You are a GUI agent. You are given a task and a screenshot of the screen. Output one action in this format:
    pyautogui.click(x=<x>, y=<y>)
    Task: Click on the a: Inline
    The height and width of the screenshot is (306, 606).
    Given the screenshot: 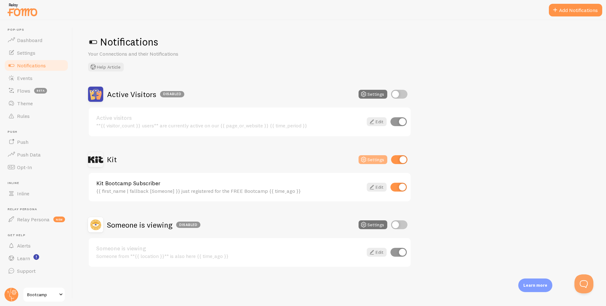 What is the action you would take?
    pyautogui.click(x=36, y=193)
    